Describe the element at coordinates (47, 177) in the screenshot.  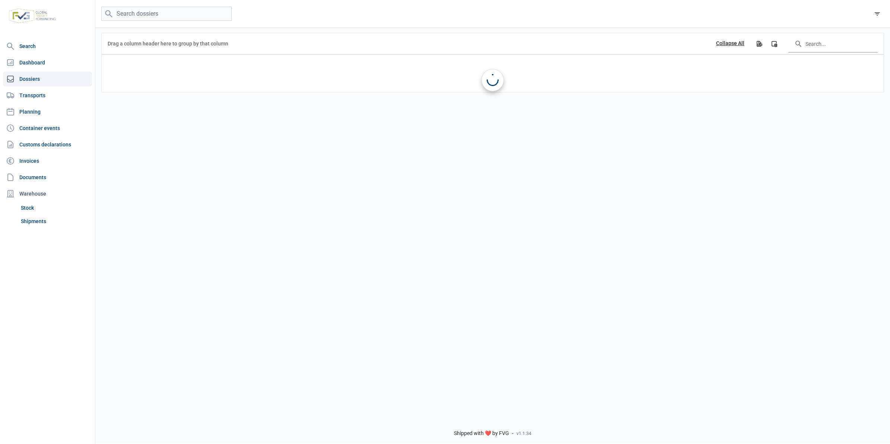
I see `a: Documents` at that location.